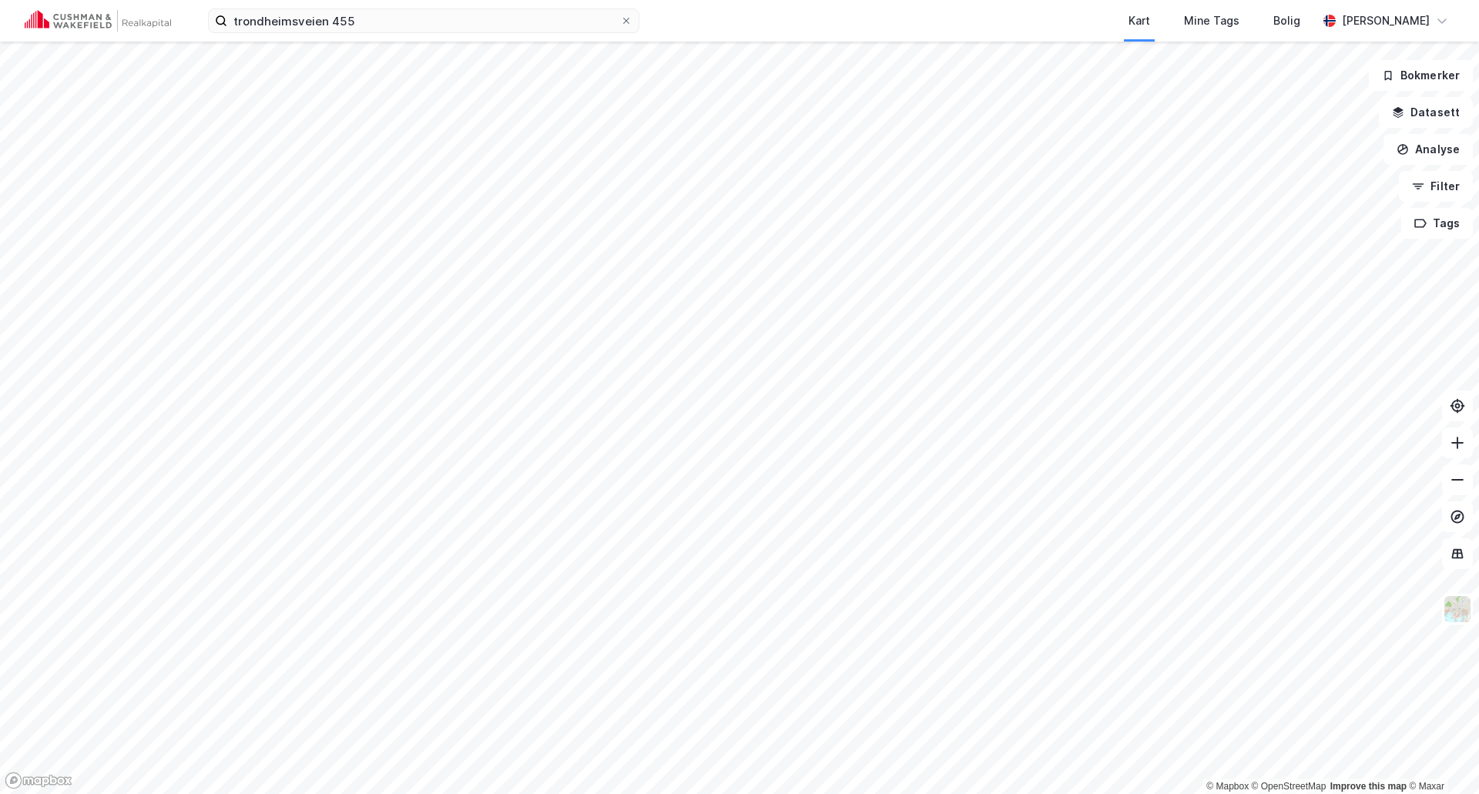 Image resolution: width=1479 pixels, height=794 pixels. I want to click on button: Filter, so click(1436, 186).